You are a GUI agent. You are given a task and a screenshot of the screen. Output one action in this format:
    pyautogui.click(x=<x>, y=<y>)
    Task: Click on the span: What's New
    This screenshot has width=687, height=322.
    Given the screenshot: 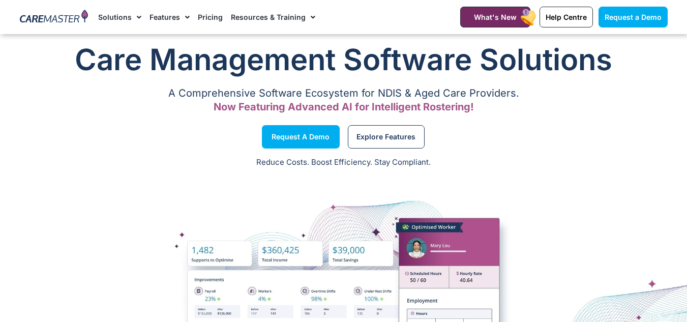 What is the action you would take?
    pyautogui.click(x=495, y=17)
    